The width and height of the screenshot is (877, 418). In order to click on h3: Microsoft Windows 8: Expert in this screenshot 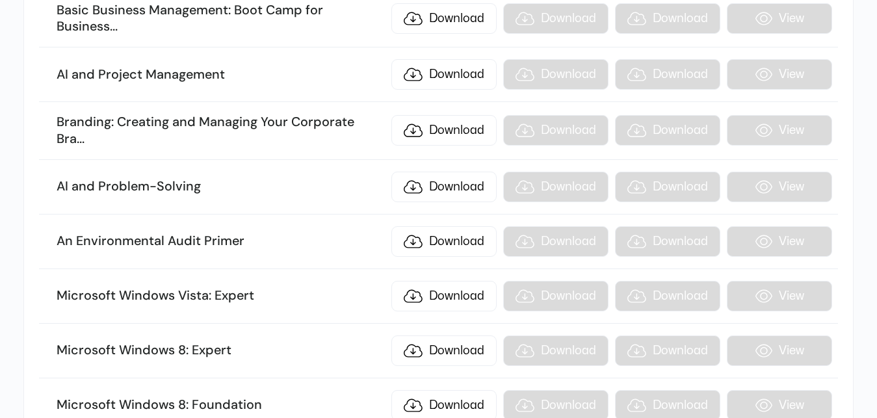, I will do `click(220, 350)`.